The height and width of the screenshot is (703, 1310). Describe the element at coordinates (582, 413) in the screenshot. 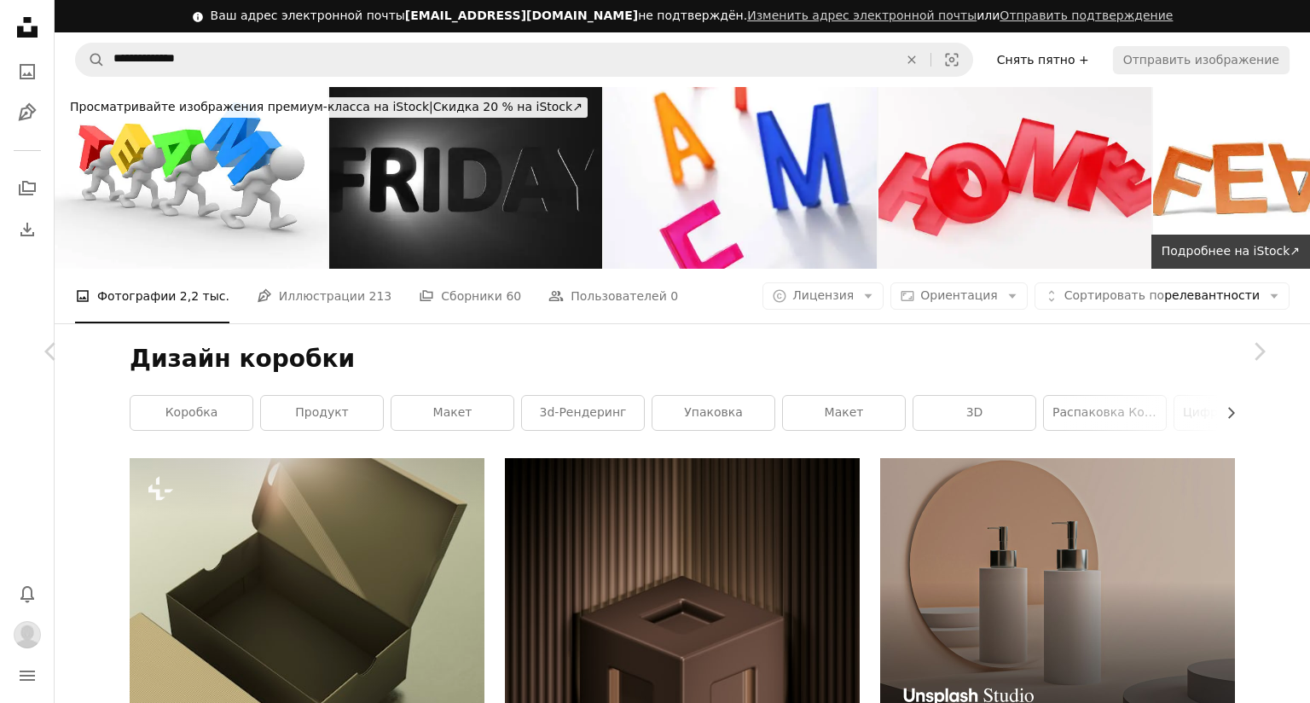

I see `a: 3d-рендеринг` at that location.